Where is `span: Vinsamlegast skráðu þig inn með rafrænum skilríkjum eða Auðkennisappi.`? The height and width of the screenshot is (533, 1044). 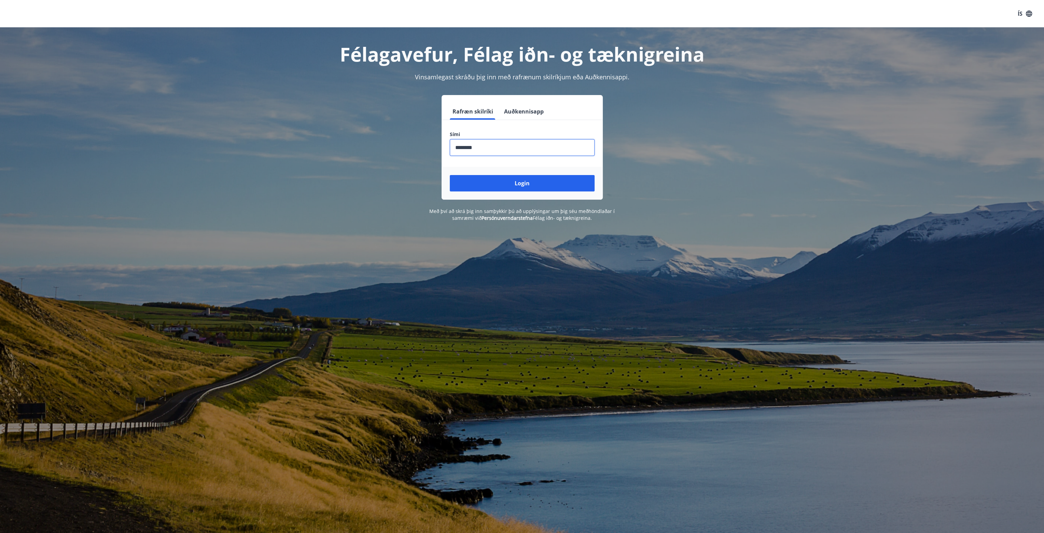 span: Vinsamlegast skráðu þig inn með rafrænum skilríkjum eða Auðkennisappi. is located at coordinates (522, 77).